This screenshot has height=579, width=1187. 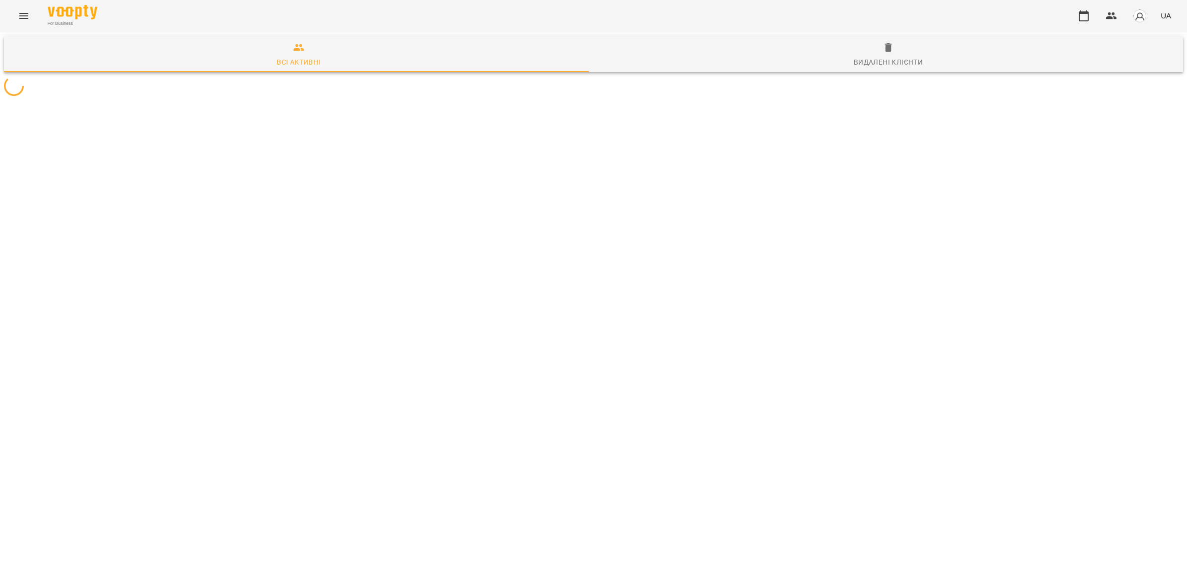 What do you see at coordinates (299, 62) in the screenshot?
I see `div: Всі активні` at bounding box center [299, 62].